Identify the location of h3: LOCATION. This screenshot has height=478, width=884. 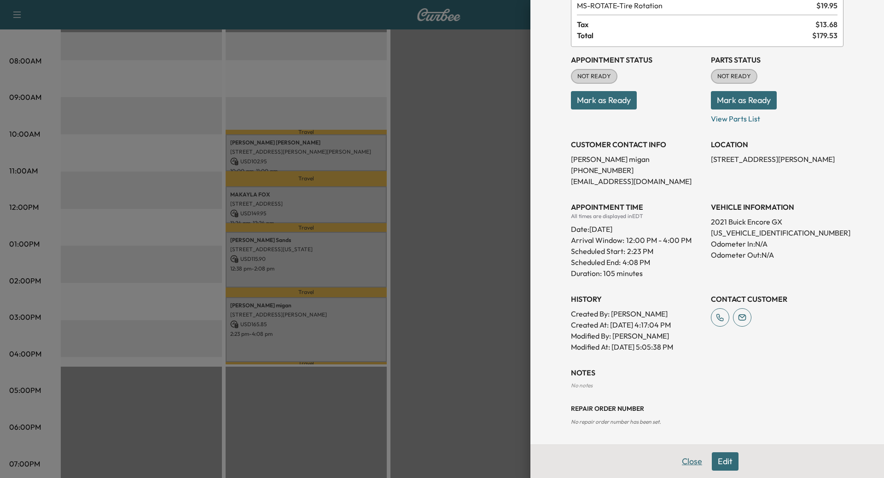
(777, 145).